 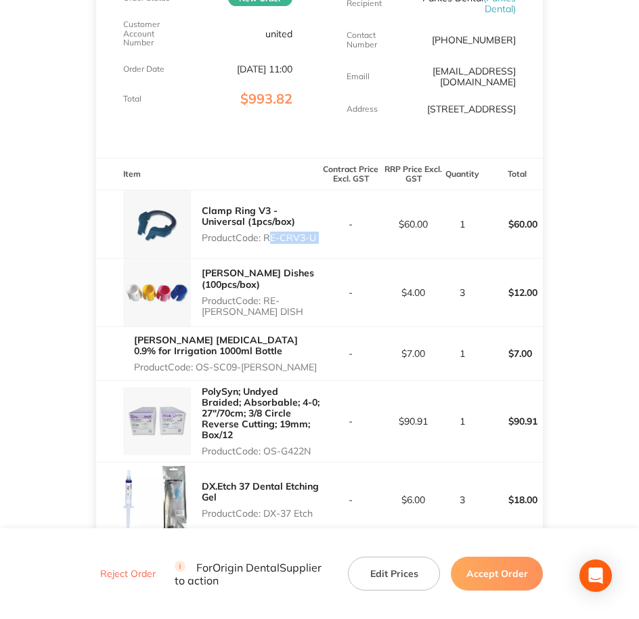 What do you see at coordinates (157, 421) in the screenshot?
I see `img: bHBkeHMxYw` at bounding box center [157, 421].